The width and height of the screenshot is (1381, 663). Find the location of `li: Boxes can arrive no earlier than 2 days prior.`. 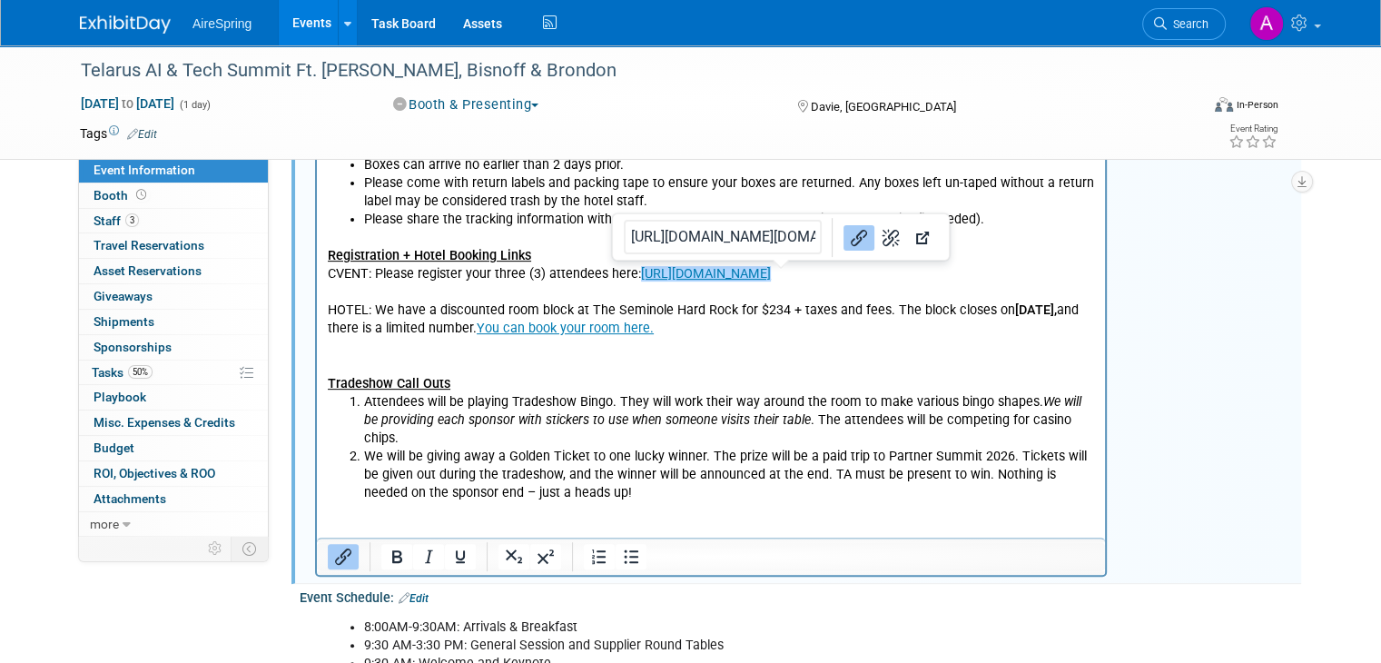

li: Boxes can arrive no earlier than 2 days prior. is located at coordinates (412, 163).